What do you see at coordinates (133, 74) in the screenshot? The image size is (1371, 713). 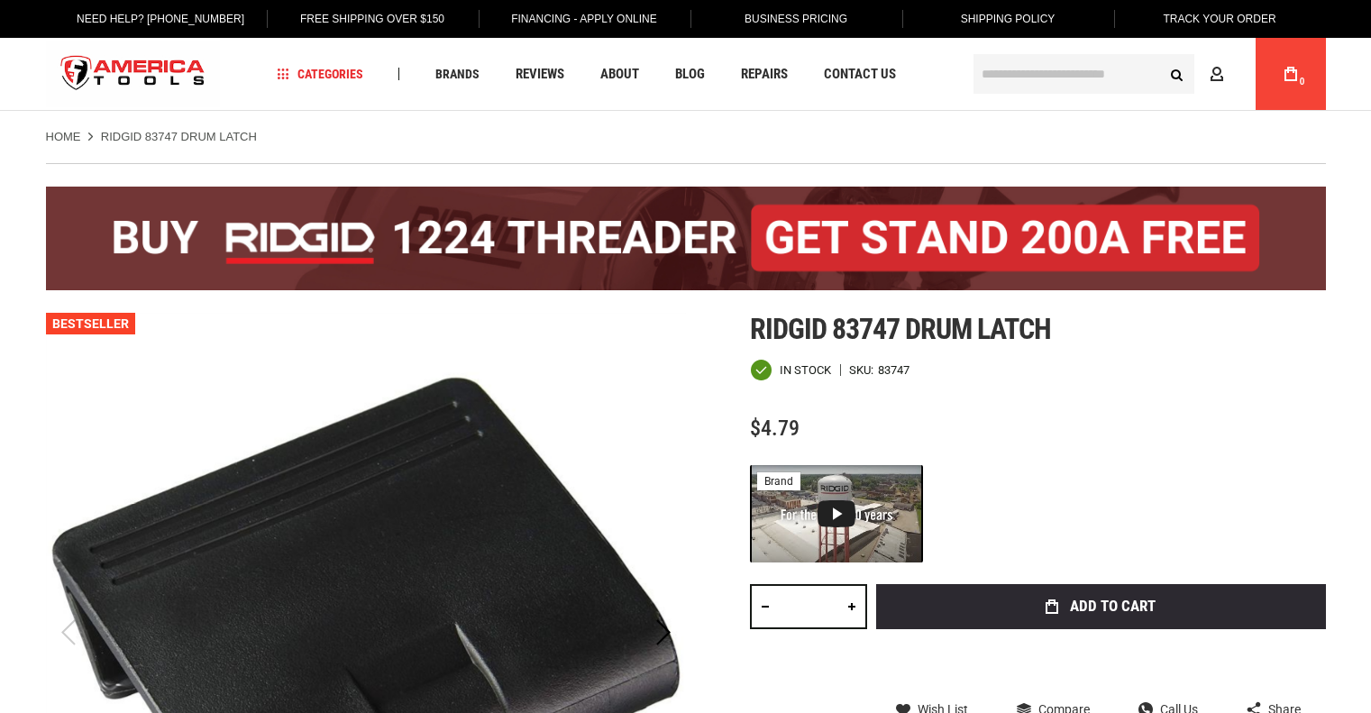 I see `a: store logo` at bounding box center [133, 74].